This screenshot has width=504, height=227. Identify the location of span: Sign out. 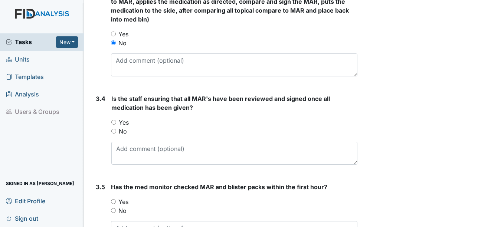
(22, 218).